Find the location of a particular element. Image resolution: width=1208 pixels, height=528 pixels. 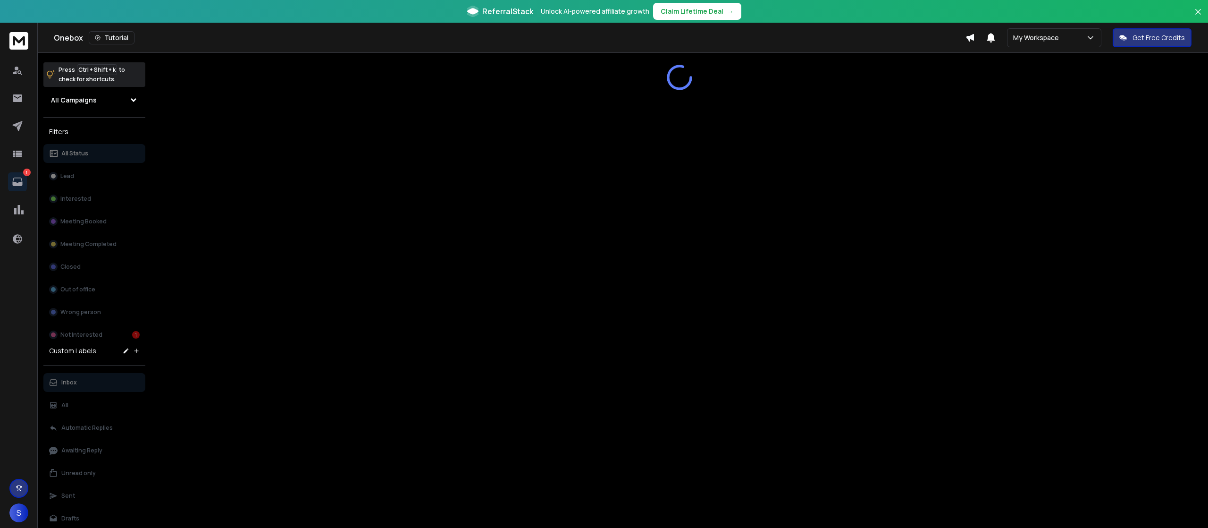

span: Ctrl + Shift + k is located at coordinates (97, 69).